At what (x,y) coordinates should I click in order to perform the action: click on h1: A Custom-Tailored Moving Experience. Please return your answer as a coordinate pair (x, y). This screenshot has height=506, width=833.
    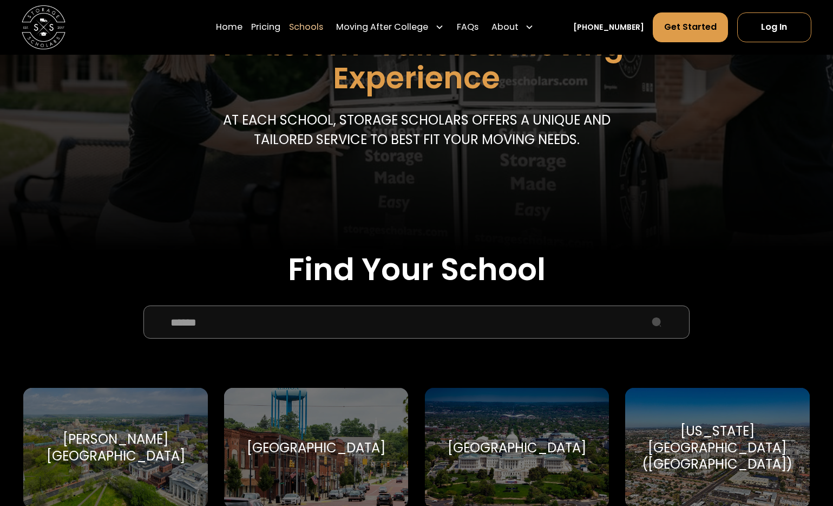
    Looking at the image, I should click on (416, 61).